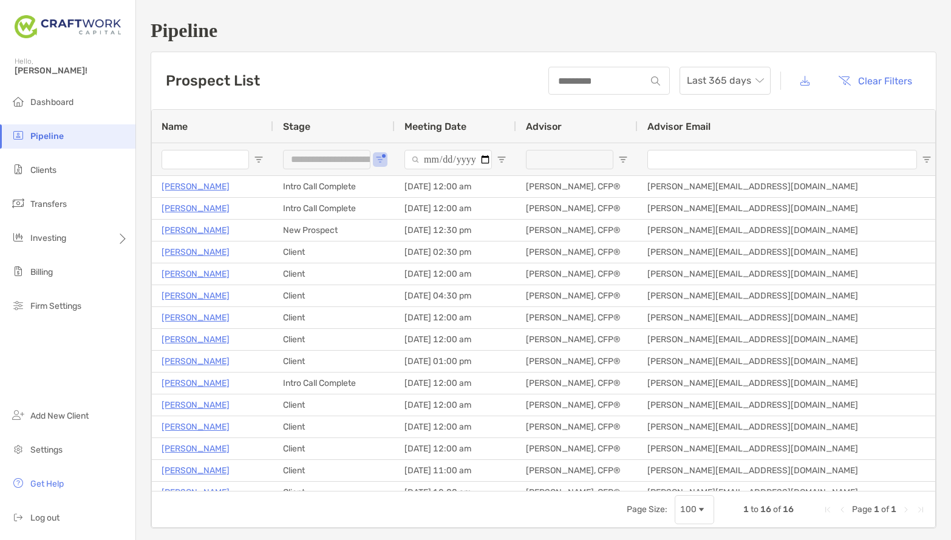 This screenshot has height=540, width=951. I want to click on img: Zoe Logo, so click(67, 27).